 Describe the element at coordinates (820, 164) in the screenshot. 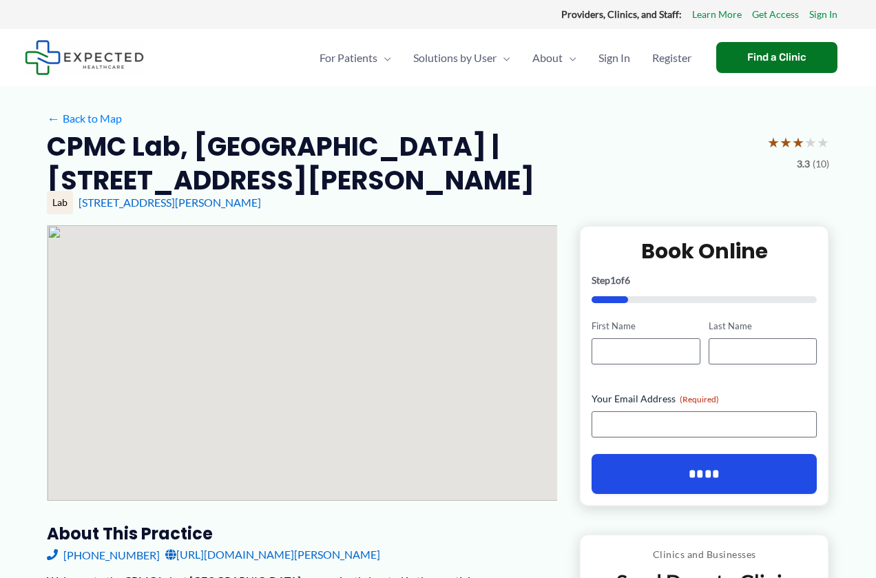

I see `span: (10)` at that location.